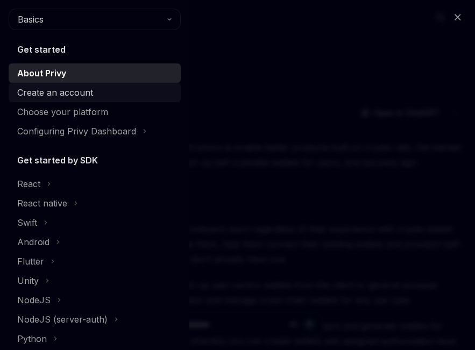  Describe the element at coordinates (95, 242) in the screenshot. I see `button: Toggle Android section` at that location.